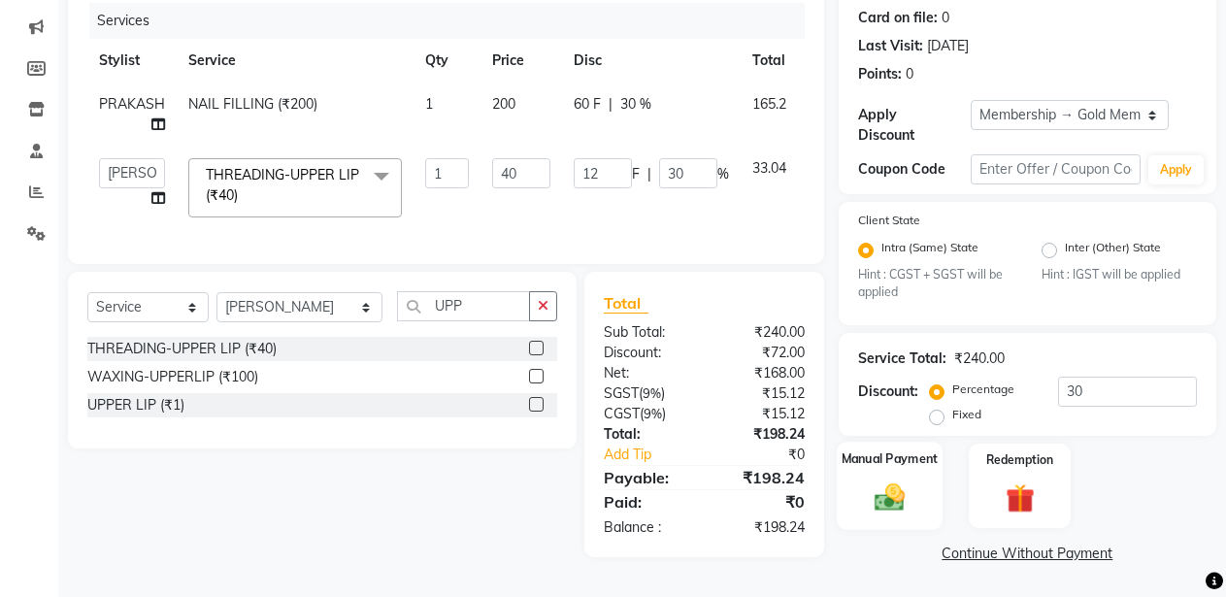 The height and width of the screenshot is (597, 1226). Describe the element at coordinates (1055, 169) in the screenshot. I see `input: Enter Offer / Coupon Code` at that location.